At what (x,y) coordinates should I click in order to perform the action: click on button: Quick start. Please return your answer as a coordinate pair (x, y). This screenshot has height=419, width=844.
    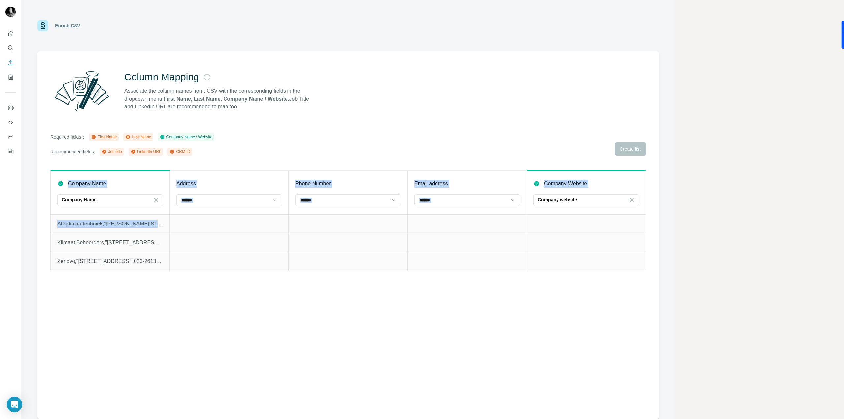
    Looking at the image, I should click on (11, 34).